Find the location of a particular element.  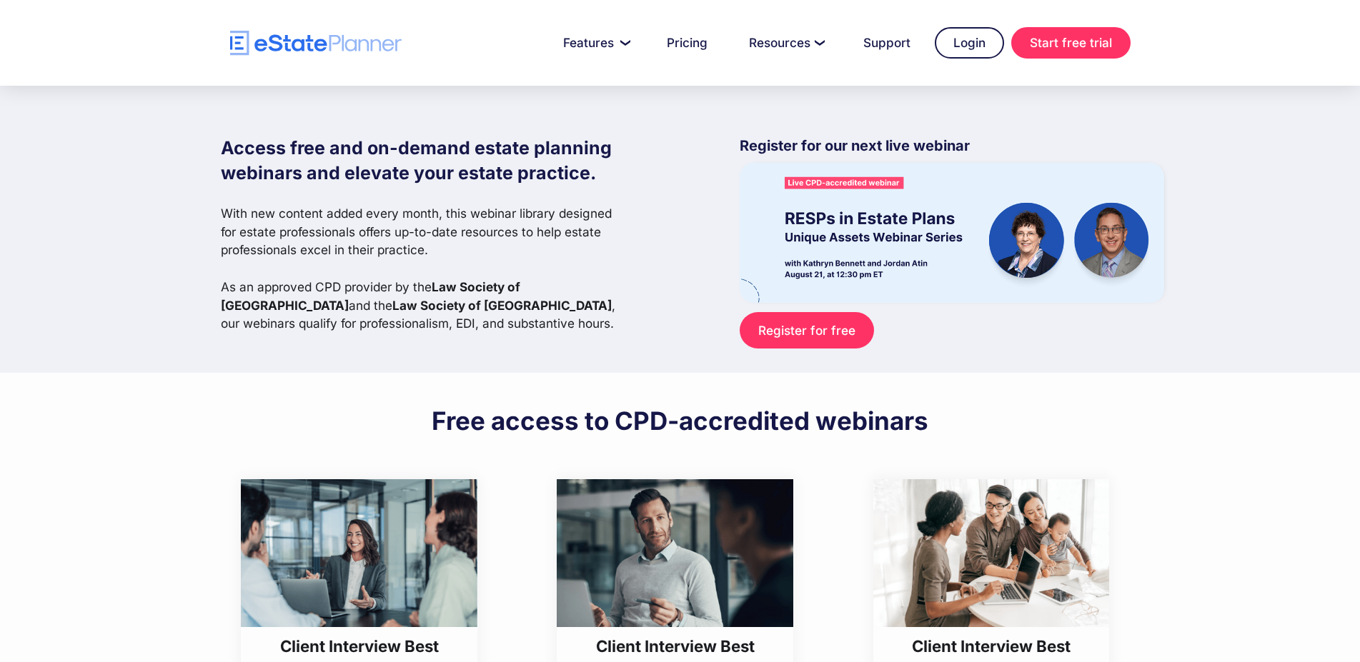

a: Resources is located at coordinates (785, 43).